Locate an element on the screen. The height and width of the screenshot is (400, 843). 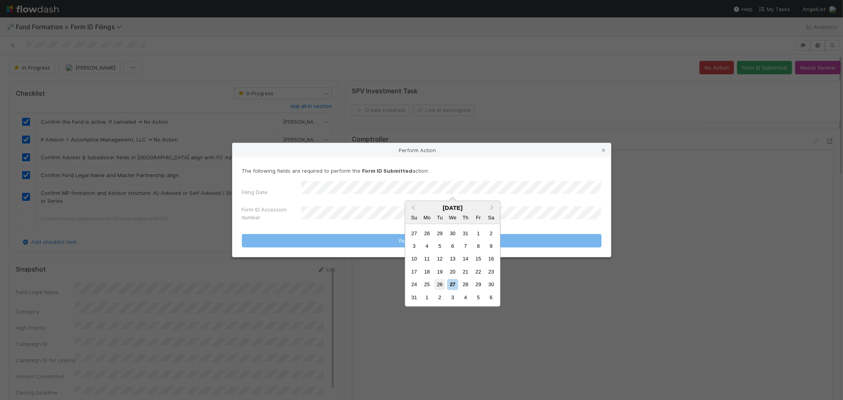
div: Thursday is located at coordinates (465, 217).